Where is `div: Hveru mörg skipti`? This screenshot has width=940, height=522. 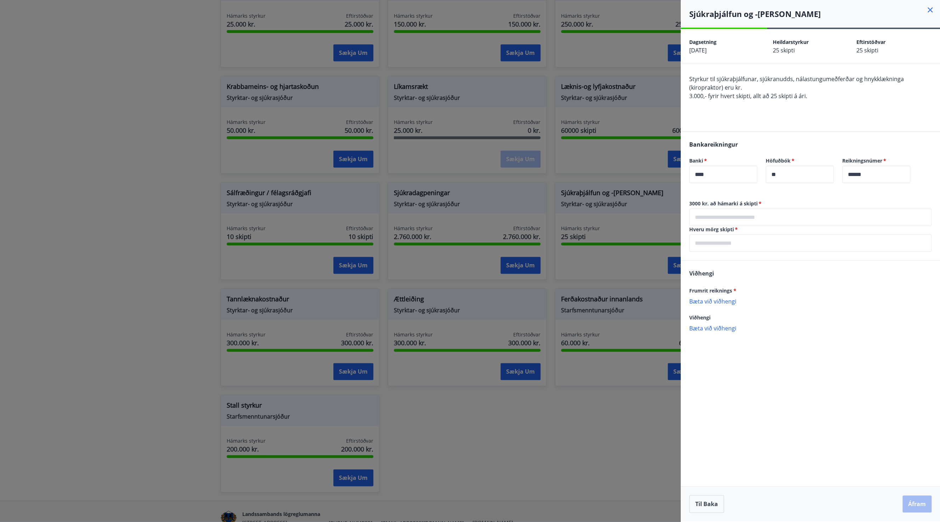 div: Hveru mörg skipti is located at coordinates (811, 243).